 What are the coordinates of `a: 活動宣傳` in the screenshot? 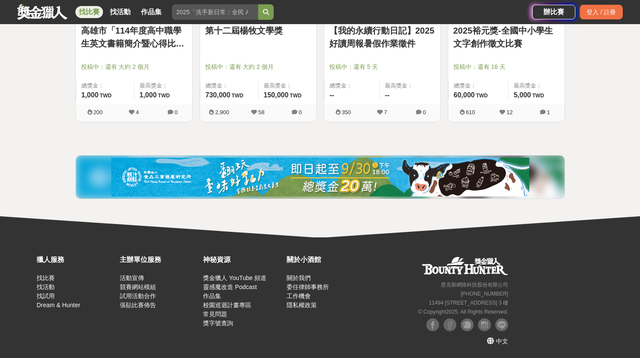 It's located at (132, 278).